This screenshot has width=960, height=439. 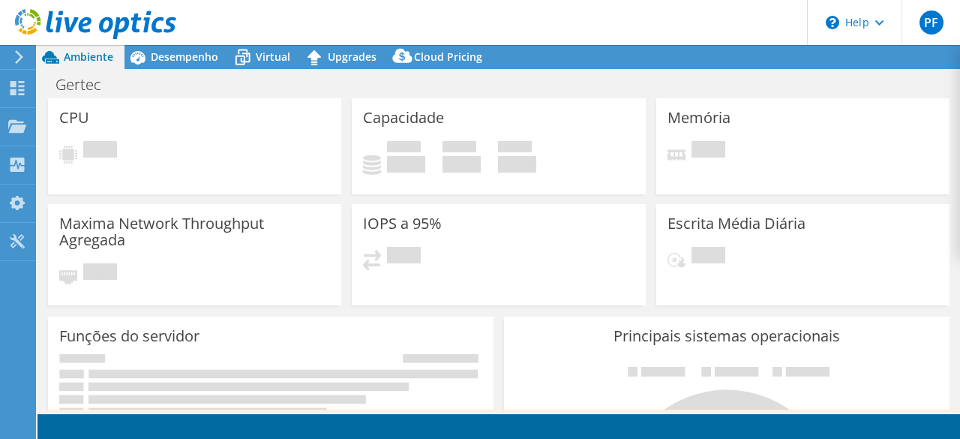 I want to click on h3: Capacidade, so click(x=404, y=118).